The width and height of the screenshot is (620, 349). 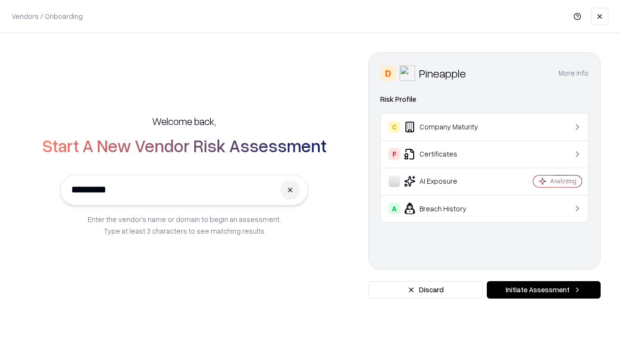 What do you see at coordinates (543, 290) in the screenshot?
I see `button: Initiate Assessment` at bounding box center [543, 290].